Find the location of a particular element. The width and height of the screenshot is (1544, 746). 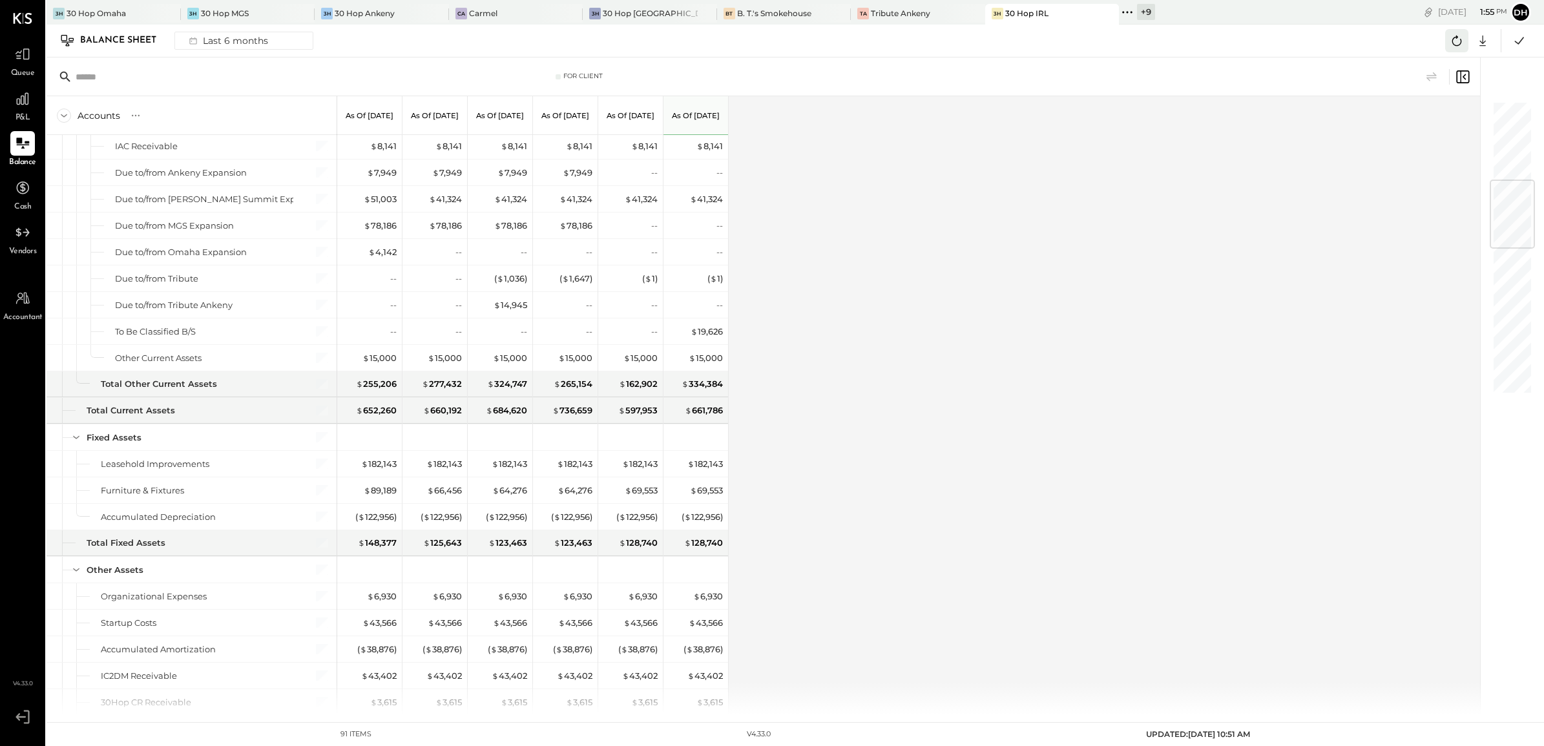

div: Carmel is located at coordinates (483, 13).